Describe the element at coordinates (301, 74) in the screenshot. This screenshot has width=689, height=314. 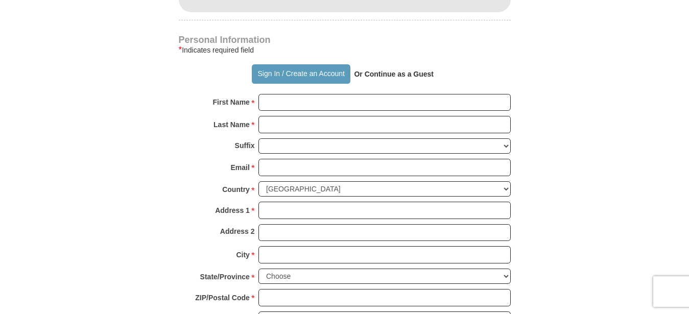
I see `button: Sign In / Create an Account` at that location.